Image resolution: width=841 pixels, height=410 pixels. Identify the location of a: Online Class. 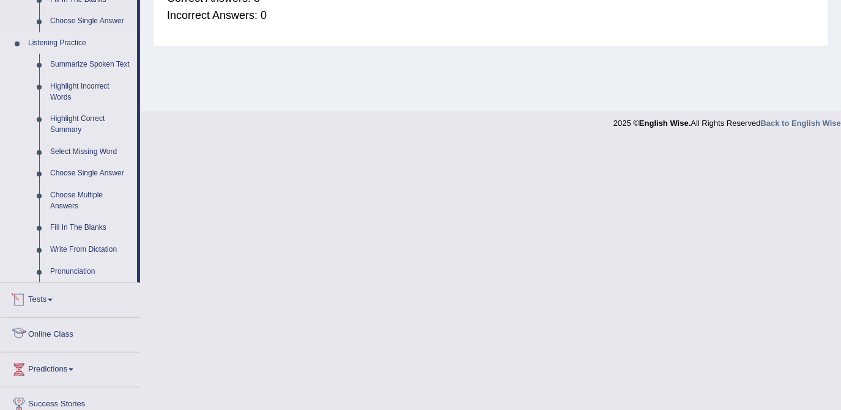
(70, 333).